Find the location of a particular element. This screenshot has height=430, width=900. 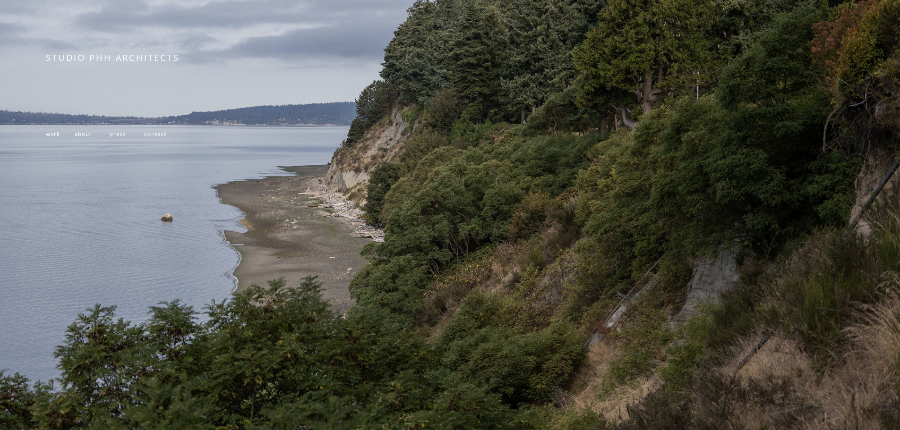

span: press is located at coordinates (118, 134).